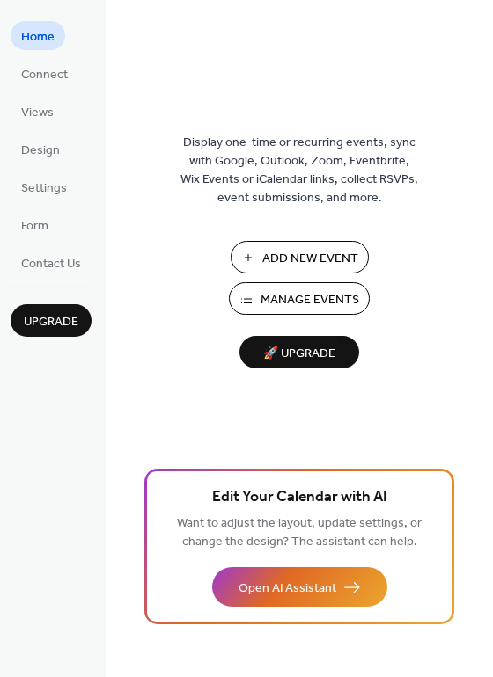 The width and height of the screenshot is (493, 677). What do you see at coordinates (299, 587) in the screenshot?
I see `button: Open AI Assistant` at bounding box center [299, 587].